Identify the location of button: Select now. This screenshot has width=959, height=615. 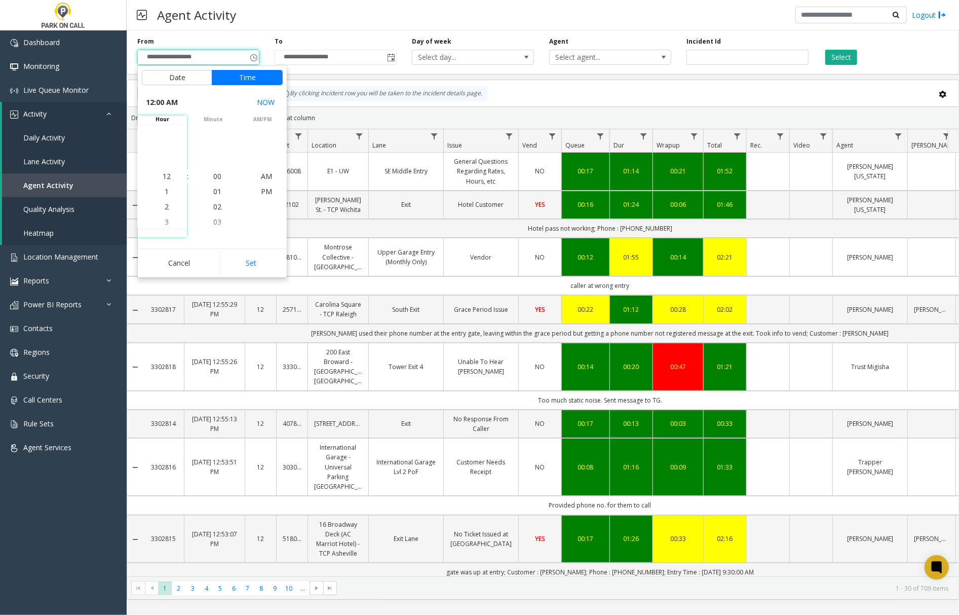
(266, 102).